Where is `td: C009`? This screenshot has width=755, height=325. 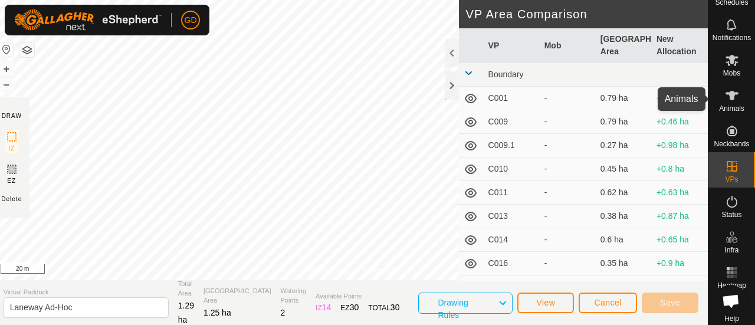
td: C009 is located at coordinates (511, 122).